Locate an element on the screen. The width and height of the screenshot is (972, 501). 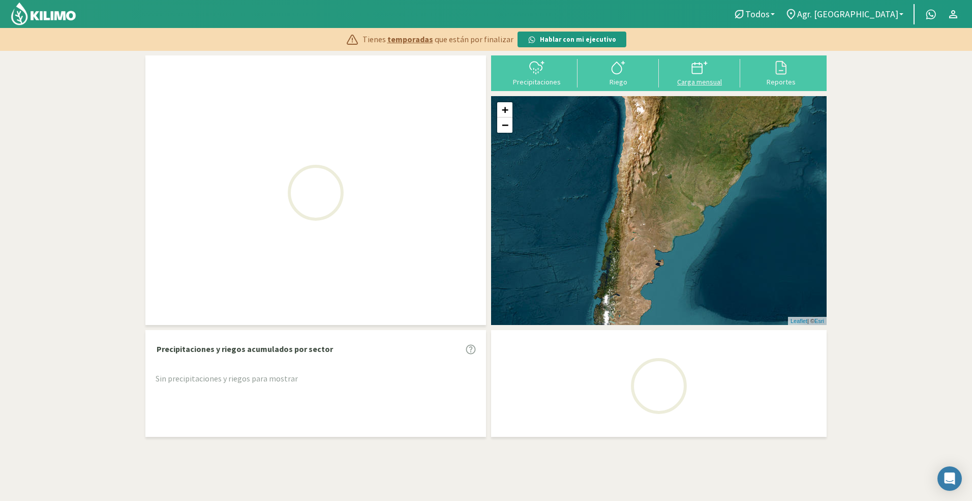
div: Reportes is located at coordinates (781, 82).